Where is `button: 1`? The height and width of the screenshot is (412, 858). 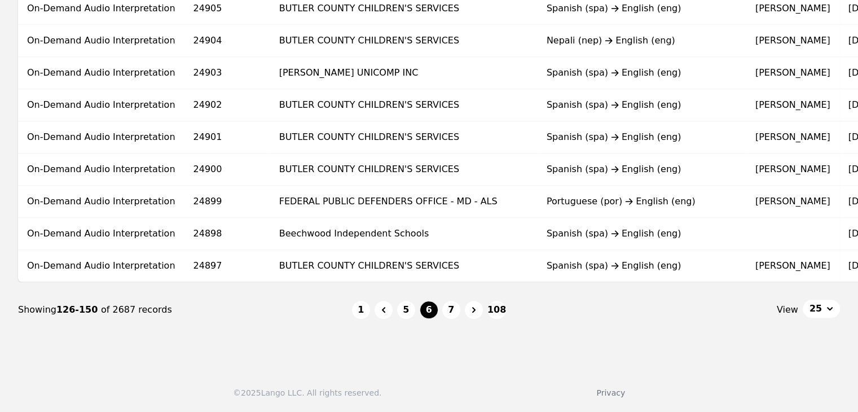 button: 1 is located at coordinates (361, 310).